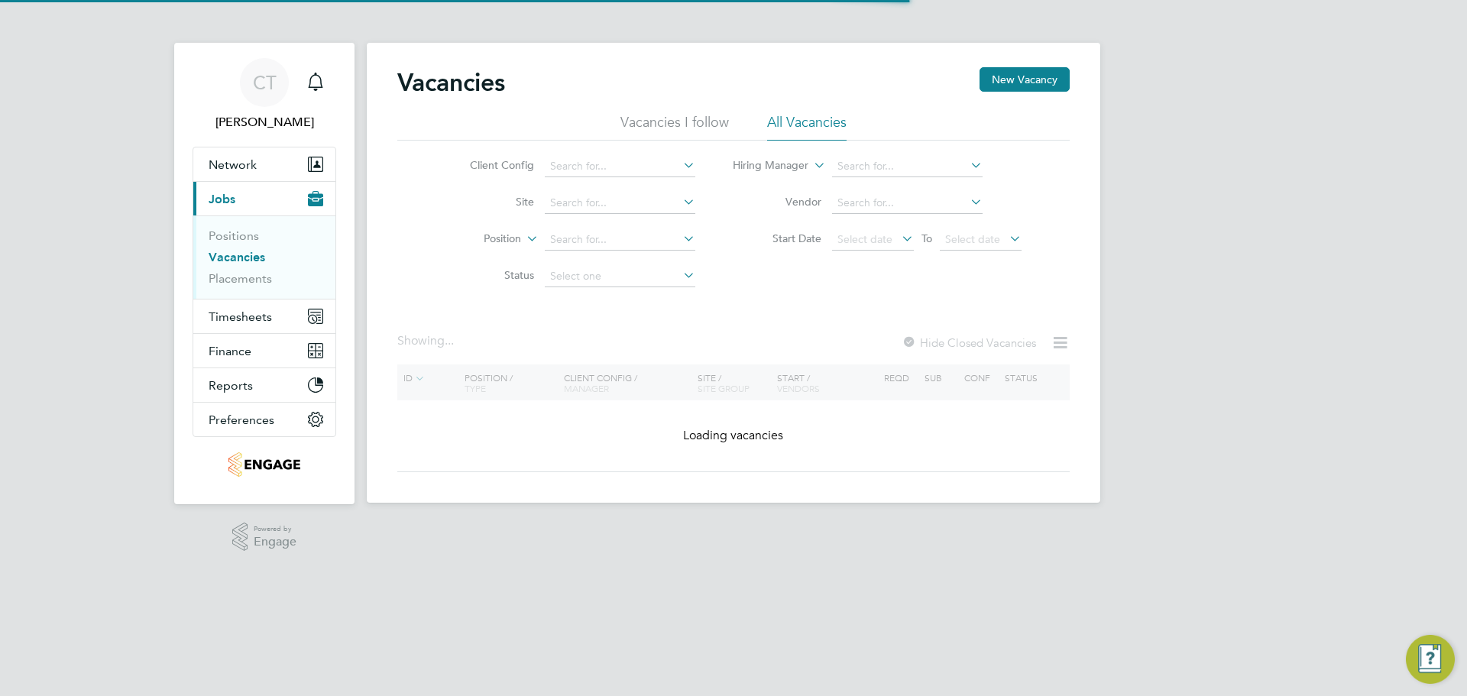 Image resolution: width=1467 pixels, height=696 pixels. I want to click on span: Reports, so click(231, 385).